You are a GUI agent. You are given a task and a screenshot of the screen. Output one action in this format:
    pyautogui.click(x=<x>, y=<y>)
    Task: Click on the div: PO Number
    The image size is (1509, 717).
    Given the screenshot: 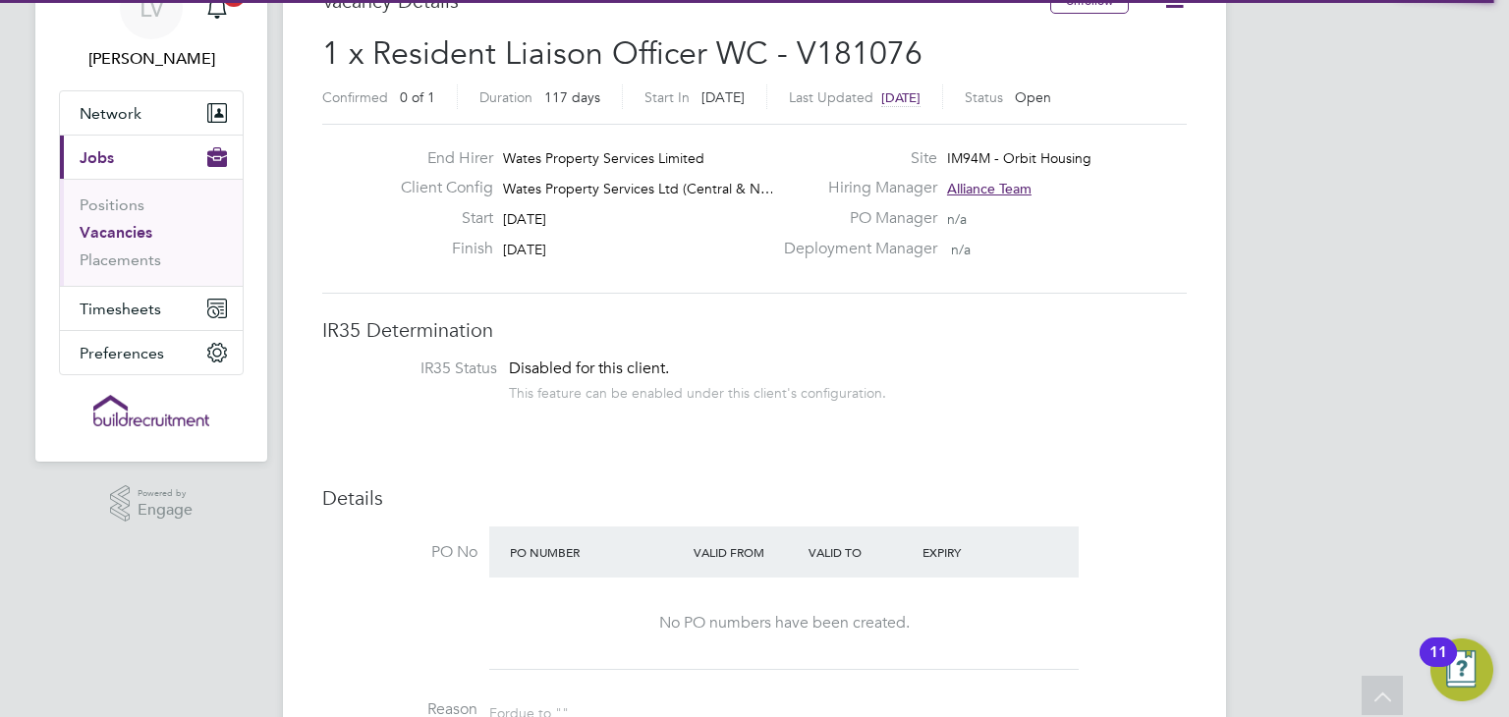 What is the action you would take?
    pyautogui.click(x=596, y=552)
    